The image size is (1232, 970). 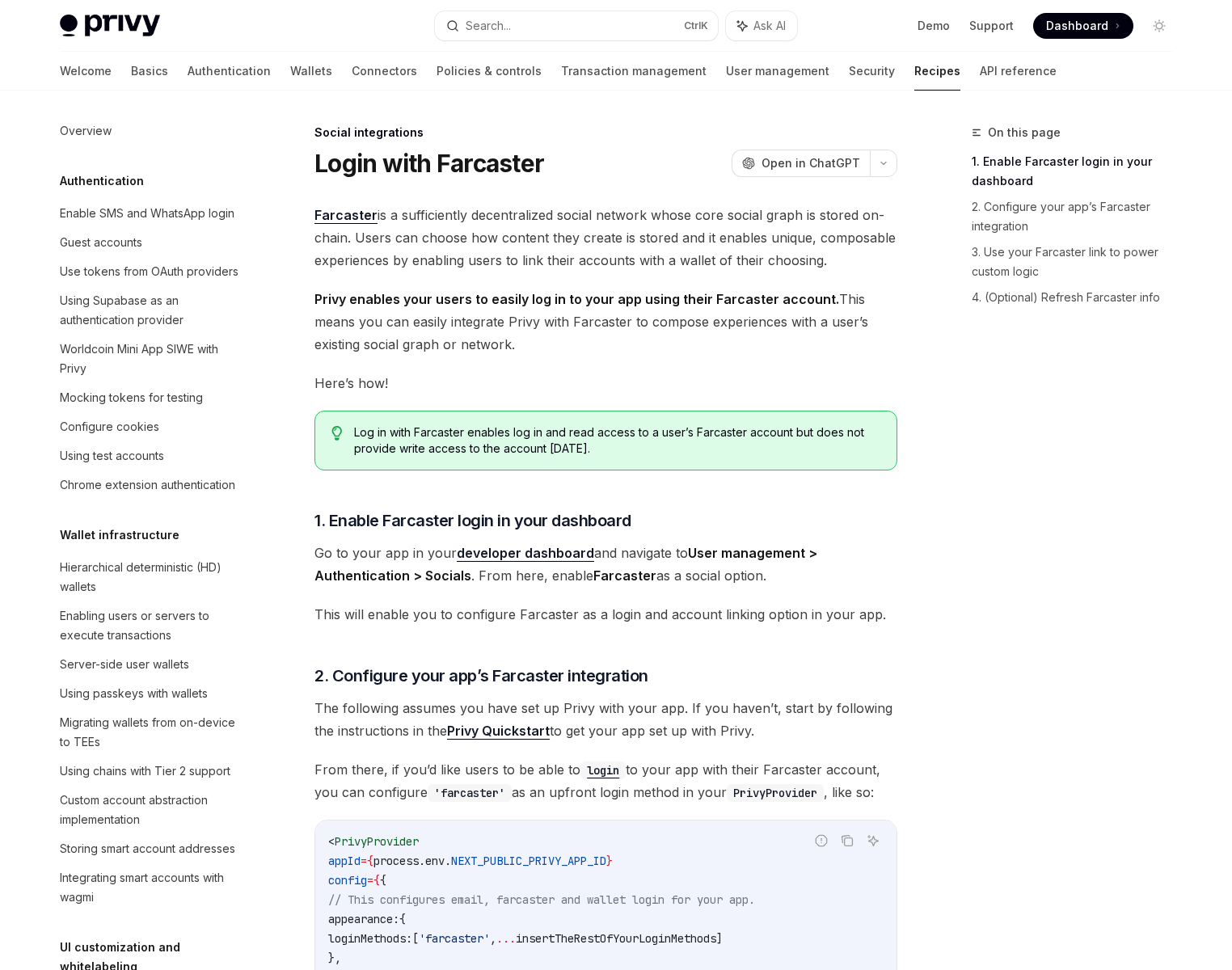 I want to click on span: config, so click(x=348, y=880).